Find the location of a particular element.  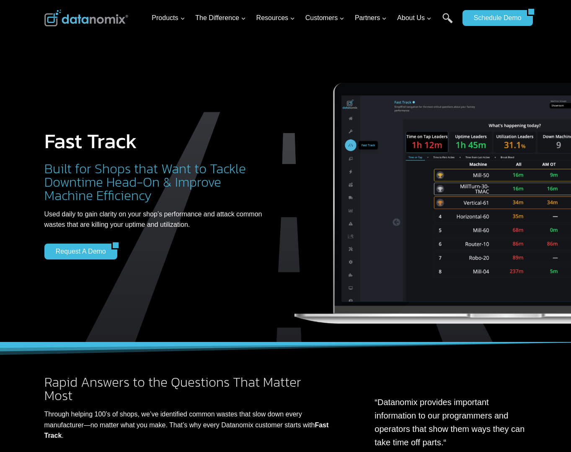

img: Datanomix is located at coordinates (86, 18).